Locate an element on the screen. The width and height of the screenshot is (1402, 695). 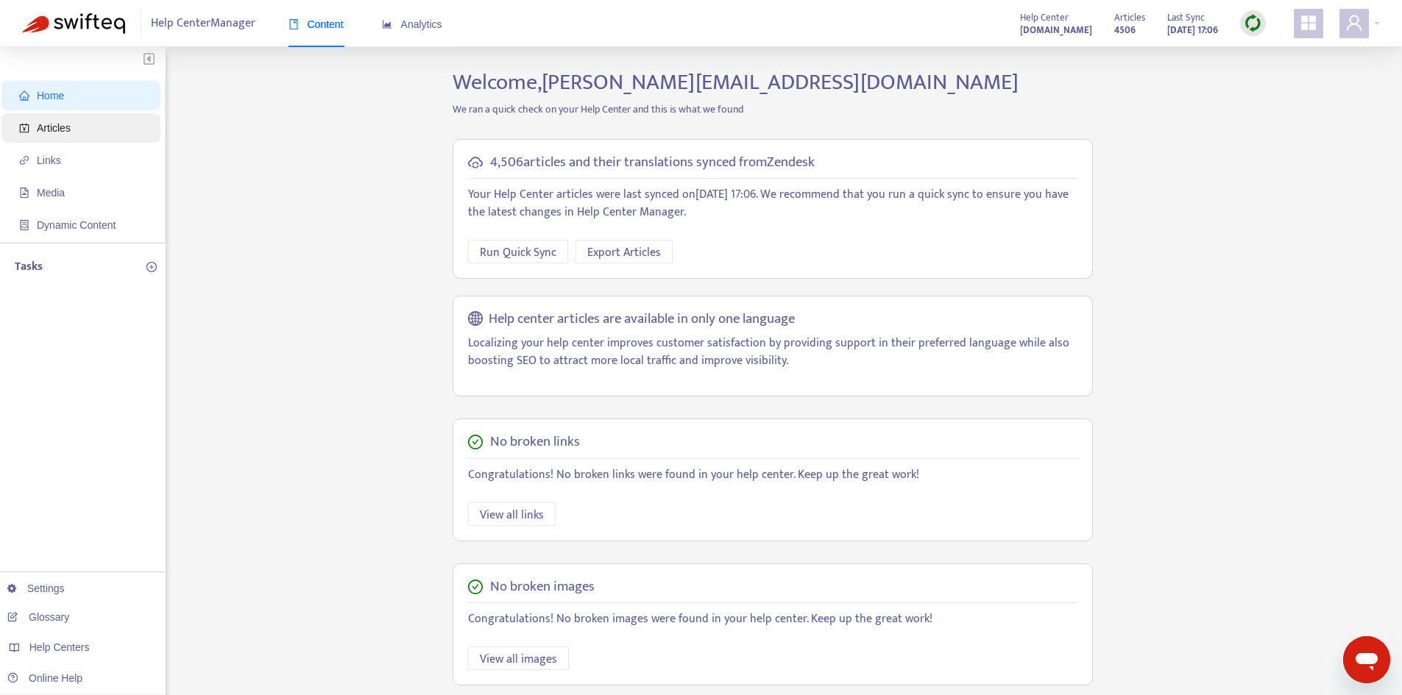
span: cloud-sync is located at coordinates (475, 163).